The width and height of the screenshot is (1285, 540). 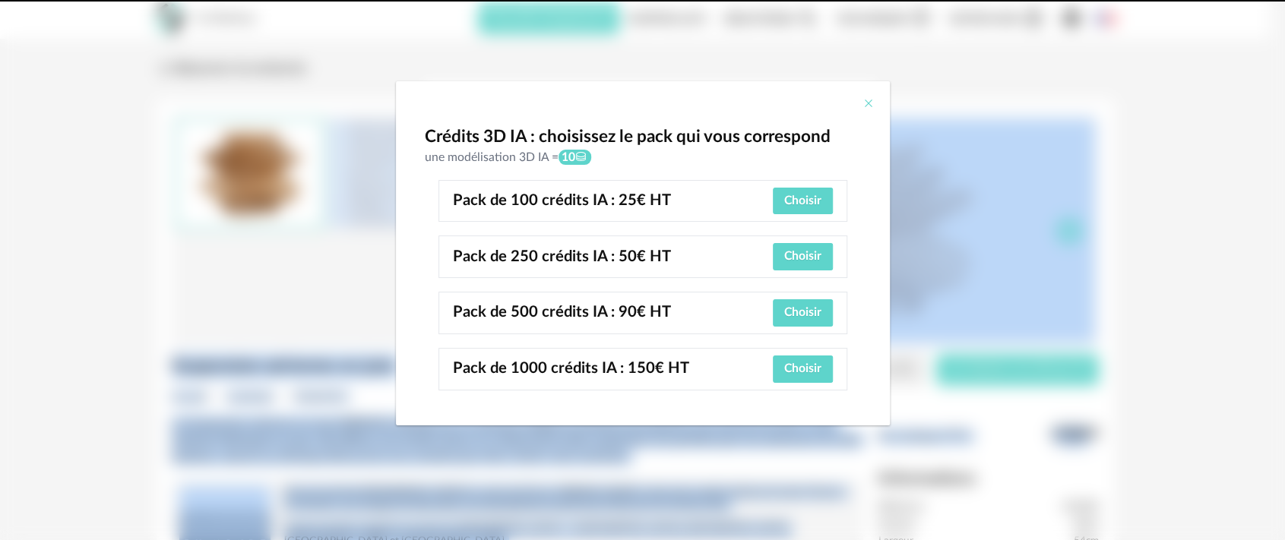 I want to click on div: Pack de 100 crédits IA : 25€ HT, so click(x=609, y=201).